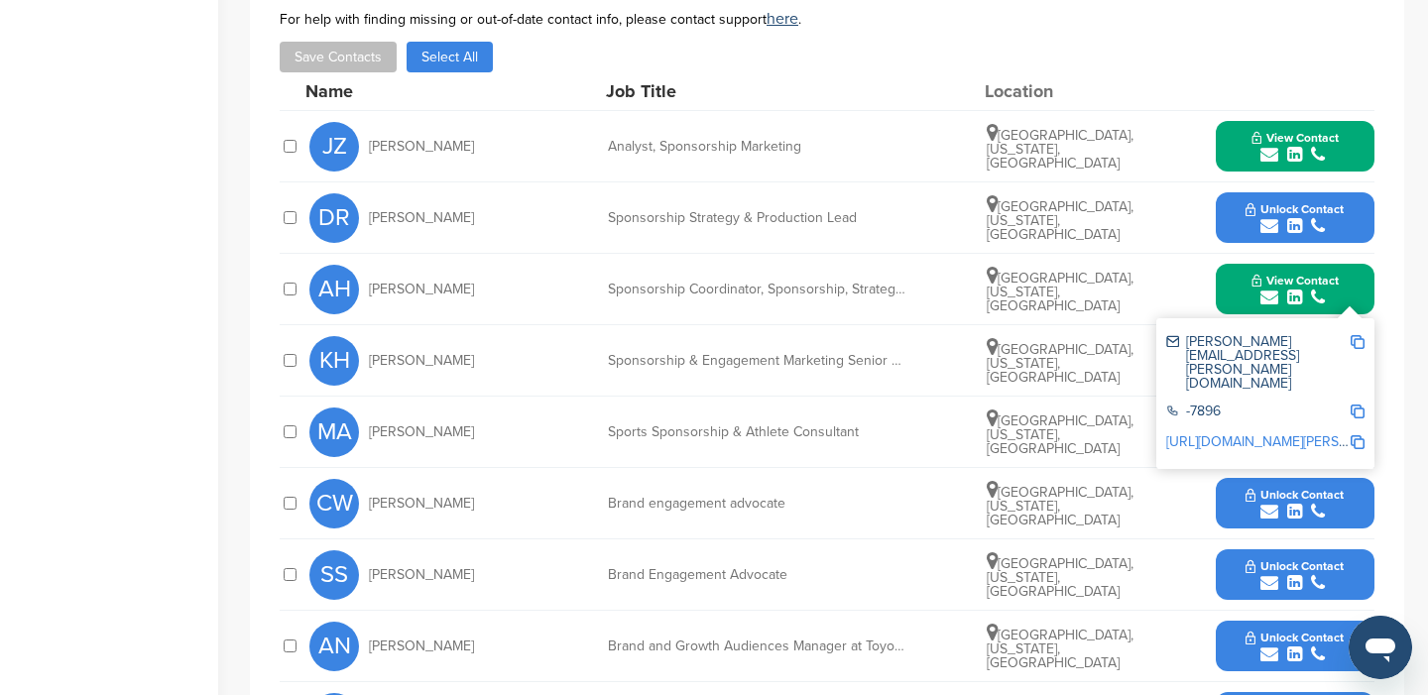  What do you see at coordinates (449, 57) in the screenshot?
I see `button: Select All` at bounding box center [449, 57].